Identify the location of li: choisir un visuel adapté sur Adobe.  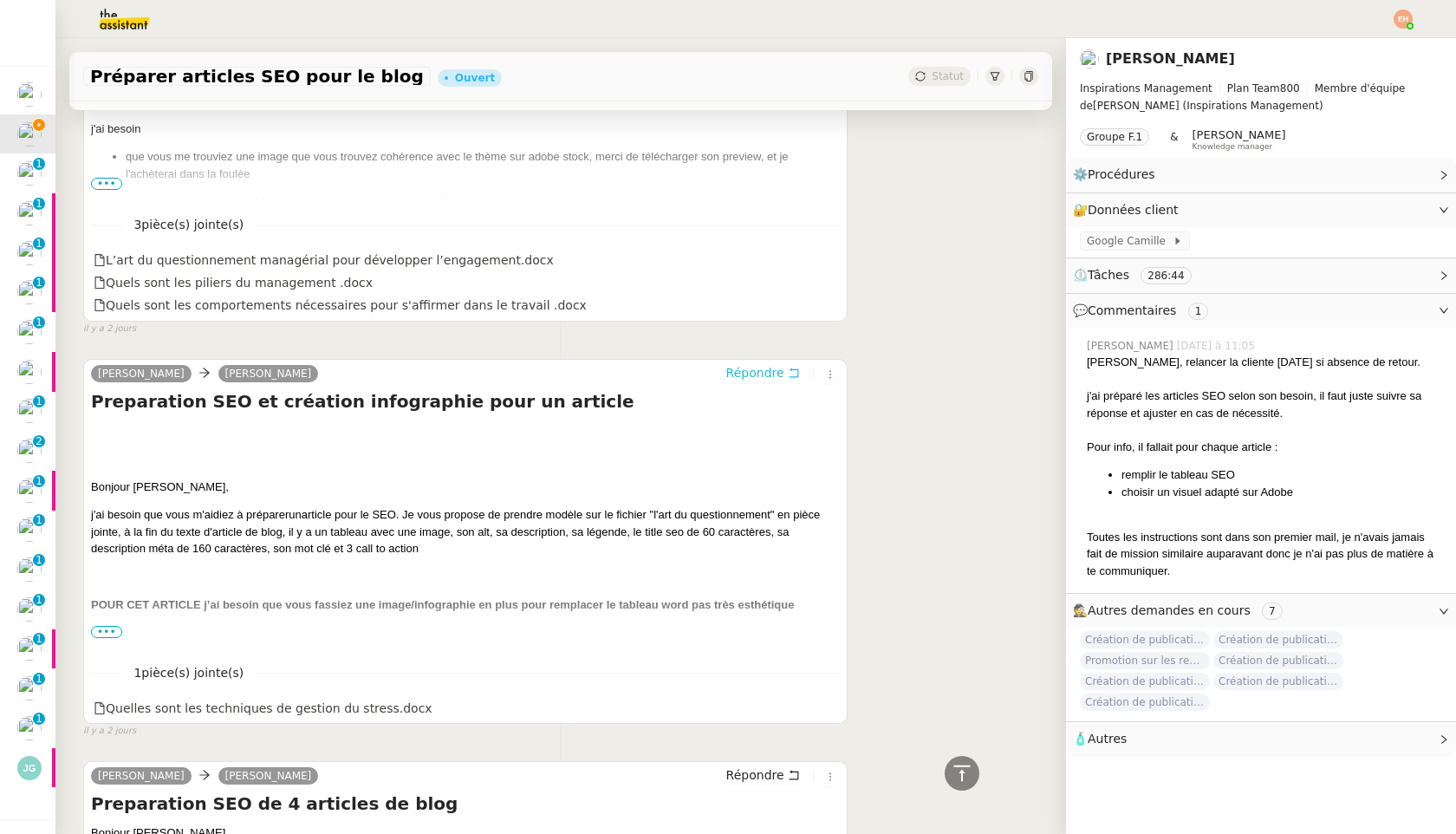
(1281, 493).